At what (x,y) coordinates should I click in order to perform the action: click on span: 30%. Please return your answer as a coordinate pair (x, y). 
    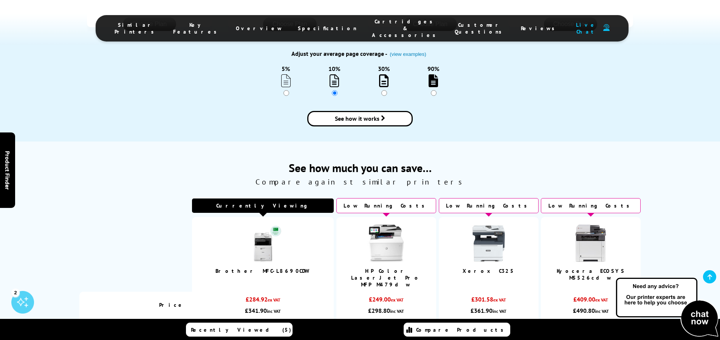
    Looking at the image, I should click on (383, 69).